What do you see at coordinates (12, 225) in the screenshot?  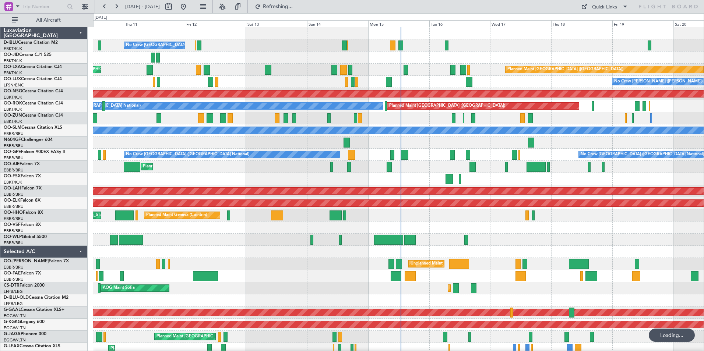 I see `span: OO-VSF` at bounding box center [12, 225].